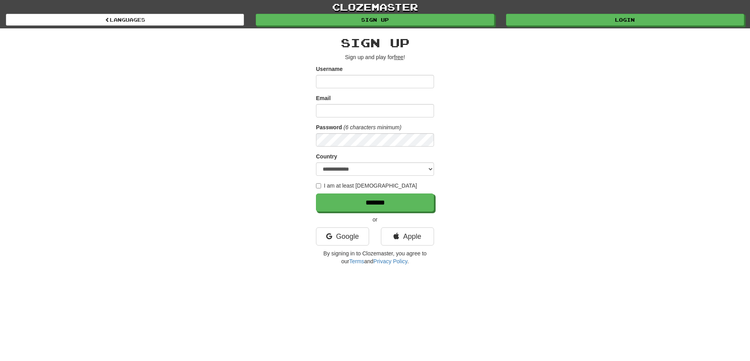 This screenshot has width=750, height=361. What do you see at coordinates (399, 57) in the screenshot?
I see `u: free` at bounding box center [399, 57].